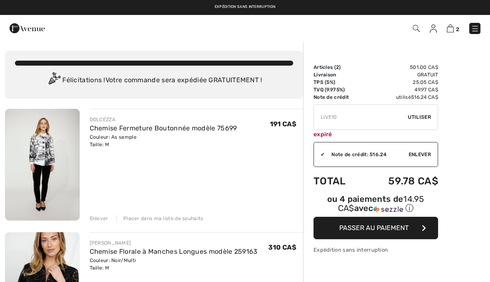 The width and height of the screenshot is (490, 282). What do you see at coordinates (419, 117) in the screenshot?
I see `span: Utiliser` at bounding box center [419, 117].